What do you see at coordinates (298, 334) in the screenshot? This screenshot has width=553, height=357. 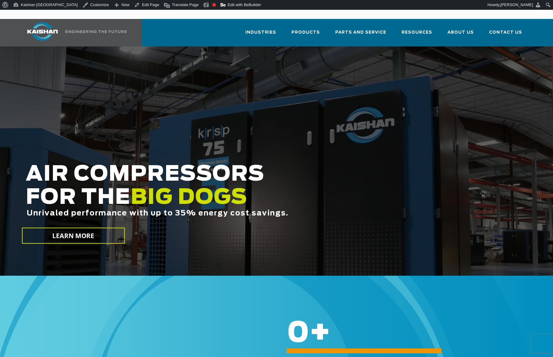 I see `span: 0` at bounding box center [298, 334].